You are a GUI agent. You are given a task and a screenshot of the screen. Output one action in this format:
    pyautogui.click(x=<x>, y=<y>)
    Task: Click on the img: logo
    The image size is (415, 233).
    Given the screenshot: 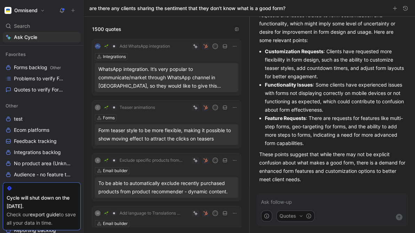 What is the action you would take?
    pyautogui.click(x=98, y=46)
    